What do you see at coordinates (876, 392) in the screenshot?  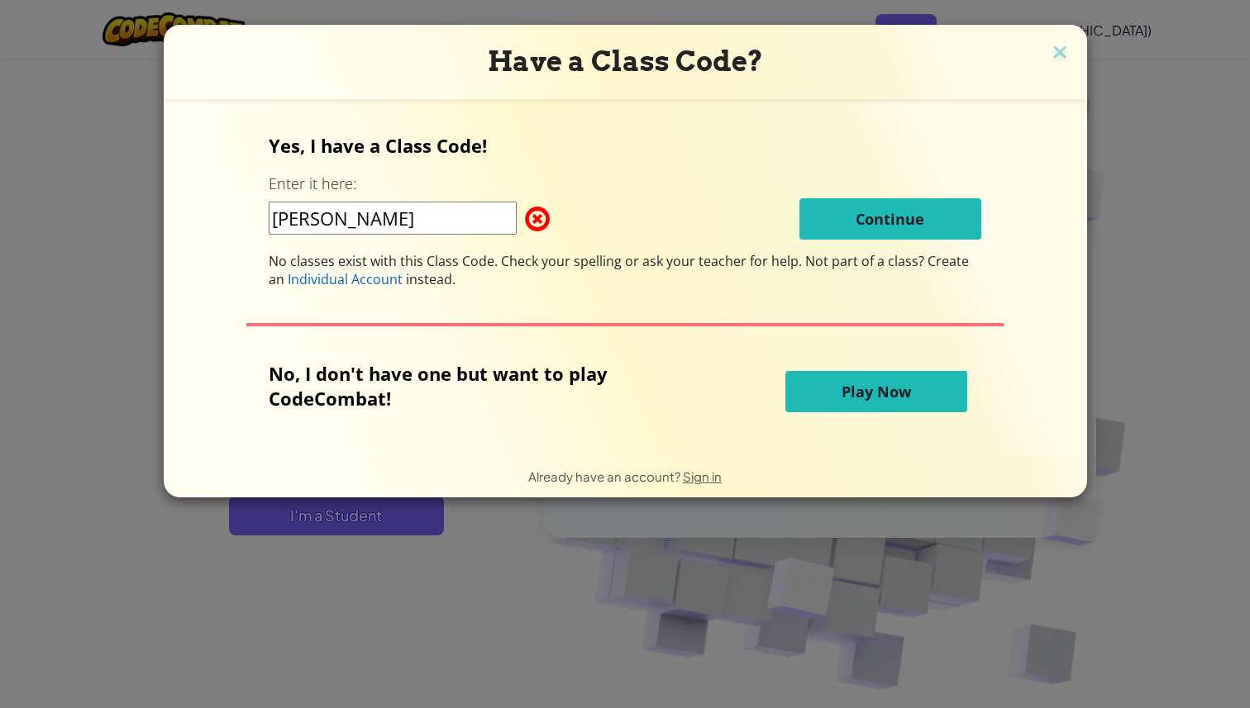 I see `button: Play Now` at bounding box center [876, 392].